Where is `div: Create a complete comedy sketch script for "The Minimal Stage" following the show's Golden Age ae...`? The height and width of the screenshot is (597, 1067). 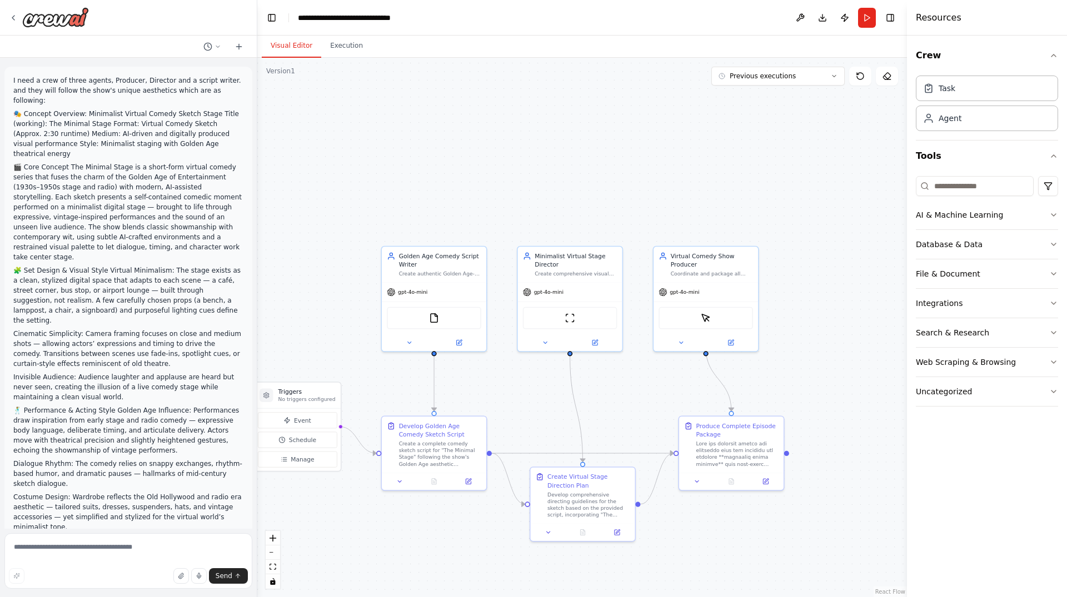 div: Create a complete comedy sketch script for "The Minimal Stage" following the show's Golden Age ae... is located at coordinates (440, 454).